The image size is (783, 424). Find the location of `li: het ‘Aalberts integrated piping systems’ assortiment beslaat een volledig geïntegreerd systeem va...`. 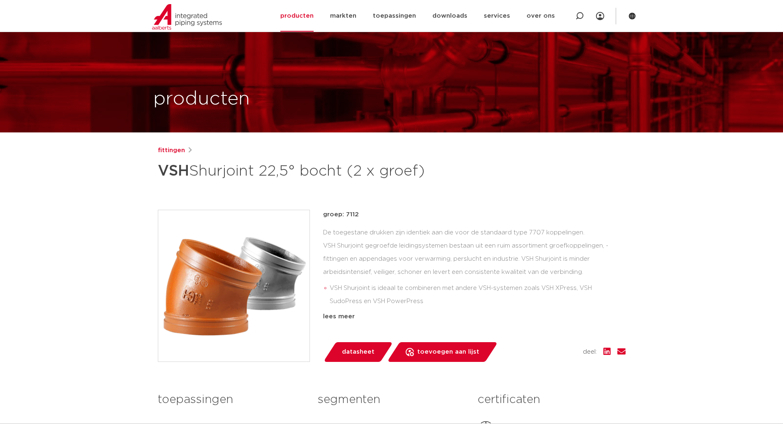

li: het ‘Aalberts integrated piping systems’ assortiment beslaat een volledig geïntegreerd systeem va... is located at coordinates (478, 321).